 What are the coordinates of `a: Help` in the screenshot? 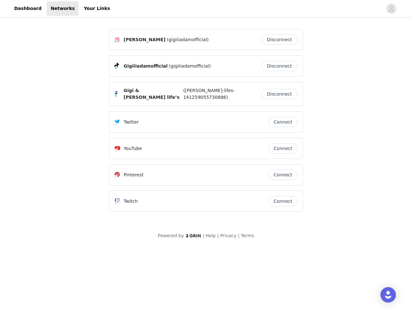 It's located at (211, 236).